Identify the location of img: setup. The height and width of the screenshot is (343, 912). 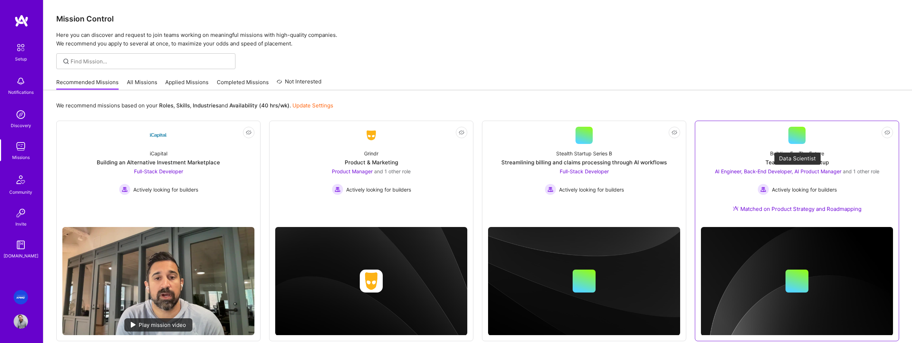
(21, 48).